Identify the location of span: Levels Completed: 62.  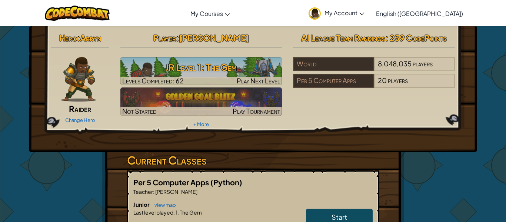
(153, 80).